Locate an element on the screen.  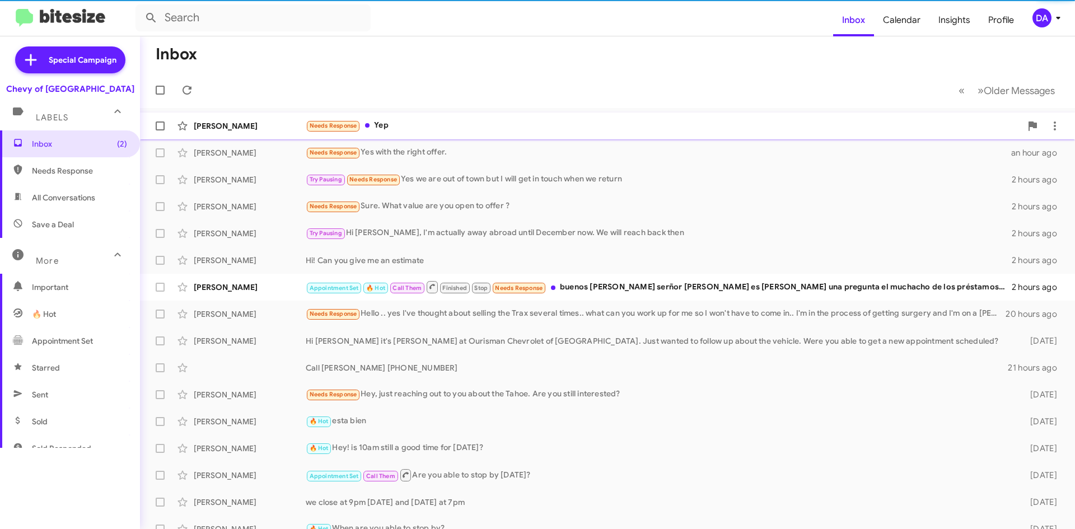
a: Calendar is located at coordinates (901, 20).